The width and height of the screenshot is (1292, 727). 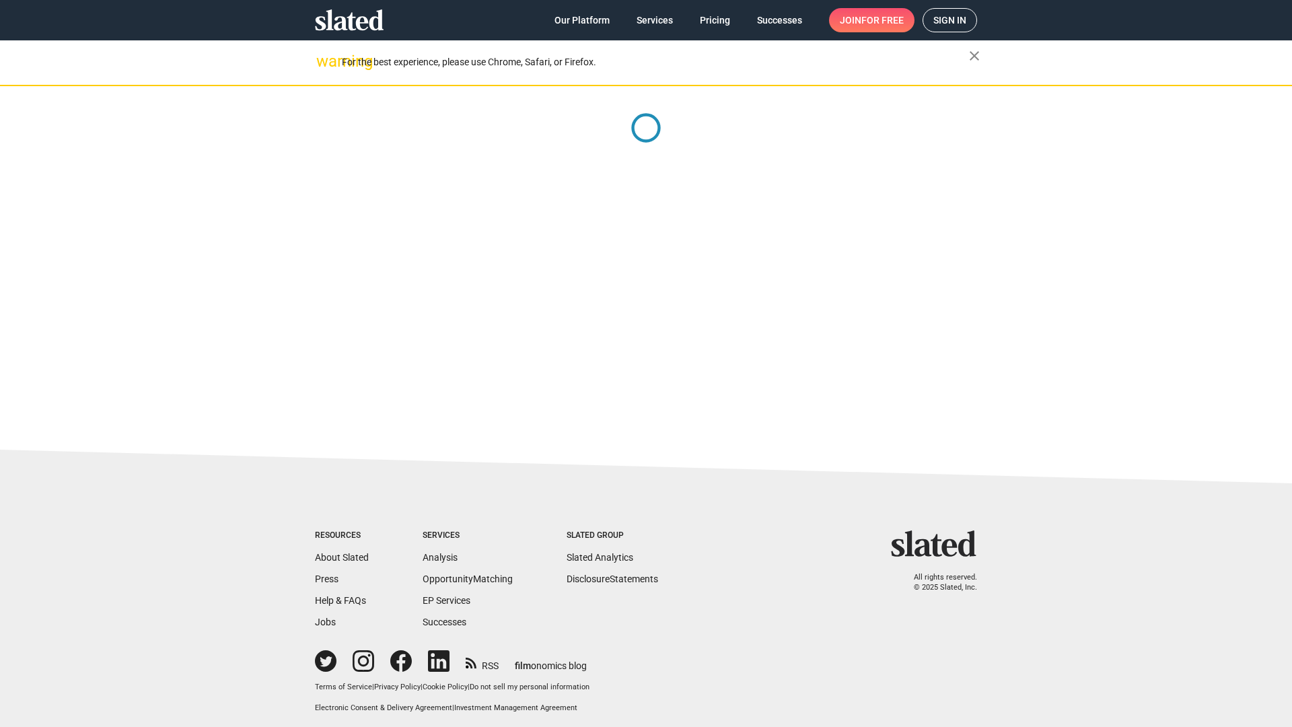 What do you see at coordinates (599, 557) in the screenshot?
I see `a: Slated Analytics` at bounding box center [599, 557].